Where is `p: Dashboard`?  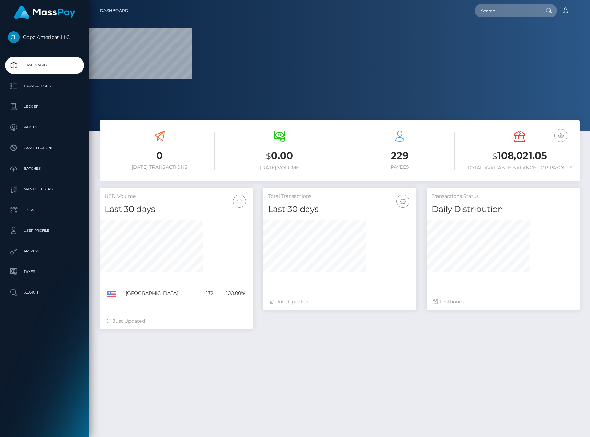
p: Dashboard is located at coordinates (45, 65).